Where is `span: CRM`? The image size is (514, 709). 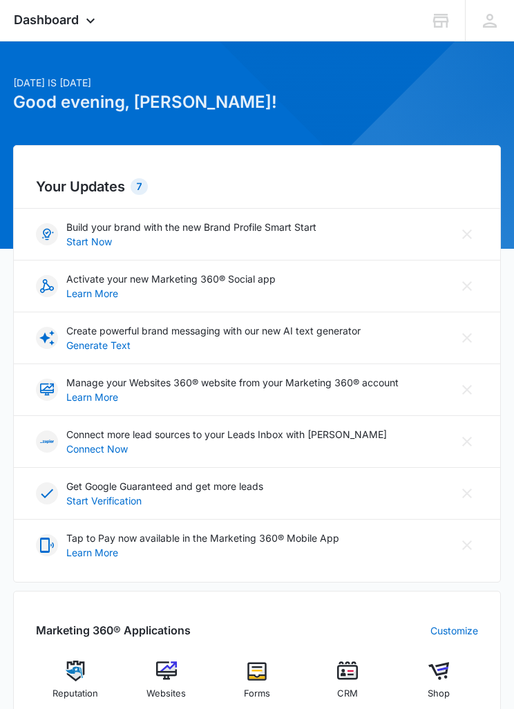
span: CRM is located at coordinates (347, 693).